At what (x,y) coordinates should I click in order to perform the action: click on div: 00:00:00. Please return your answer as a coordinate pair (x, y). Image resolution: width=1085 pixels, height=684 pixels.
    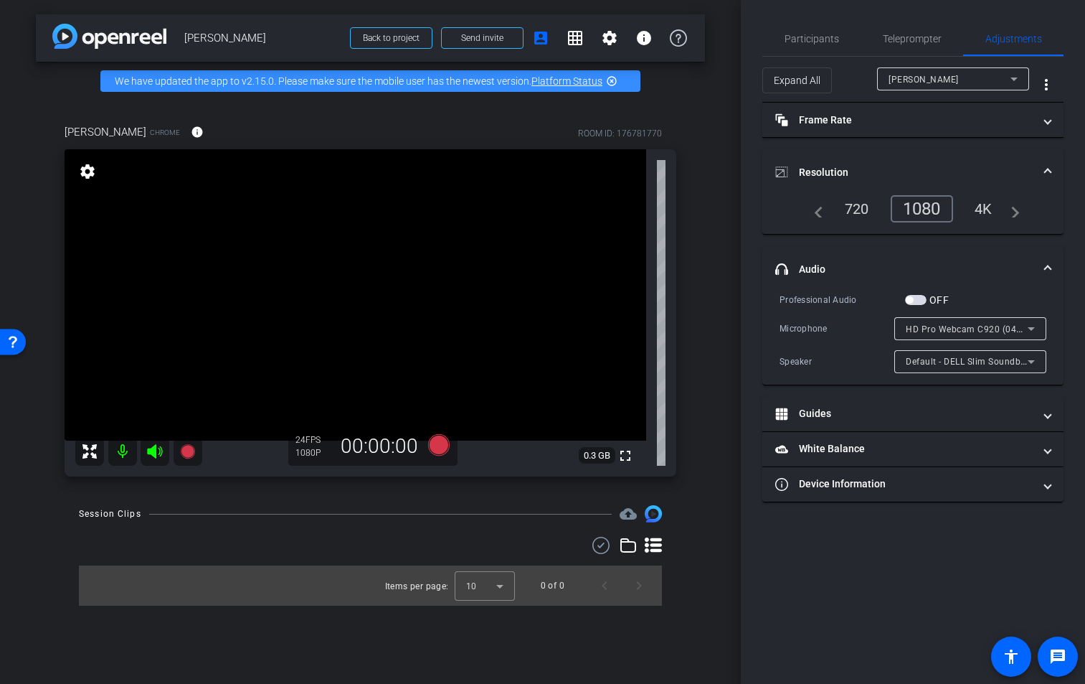
    Looking at the image, I should click on (379, 446).